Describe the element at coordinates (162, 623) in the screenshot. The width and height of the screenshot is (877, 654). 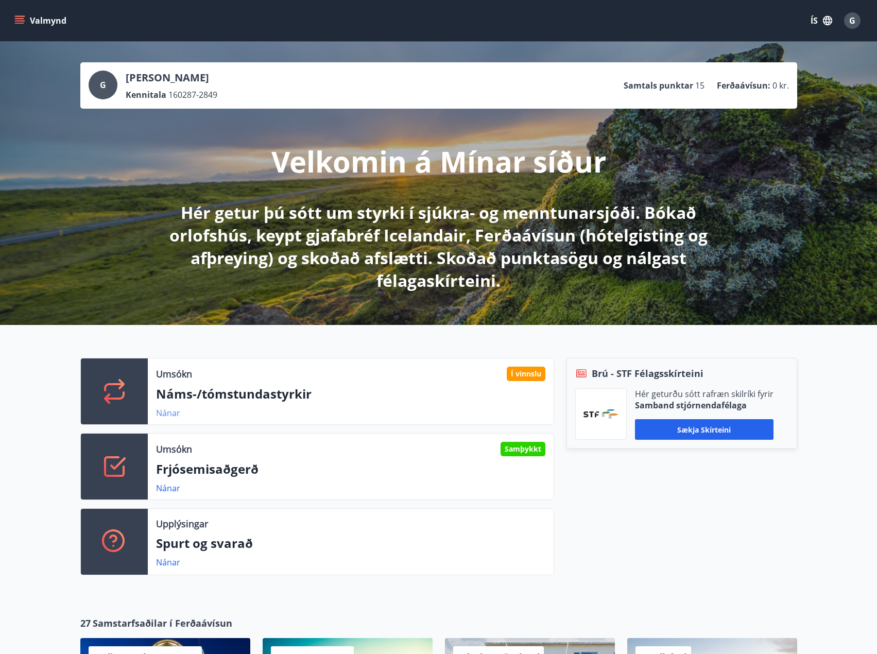
I see `span: Samstarfsaðilar í Ferðaávísun` at that location.